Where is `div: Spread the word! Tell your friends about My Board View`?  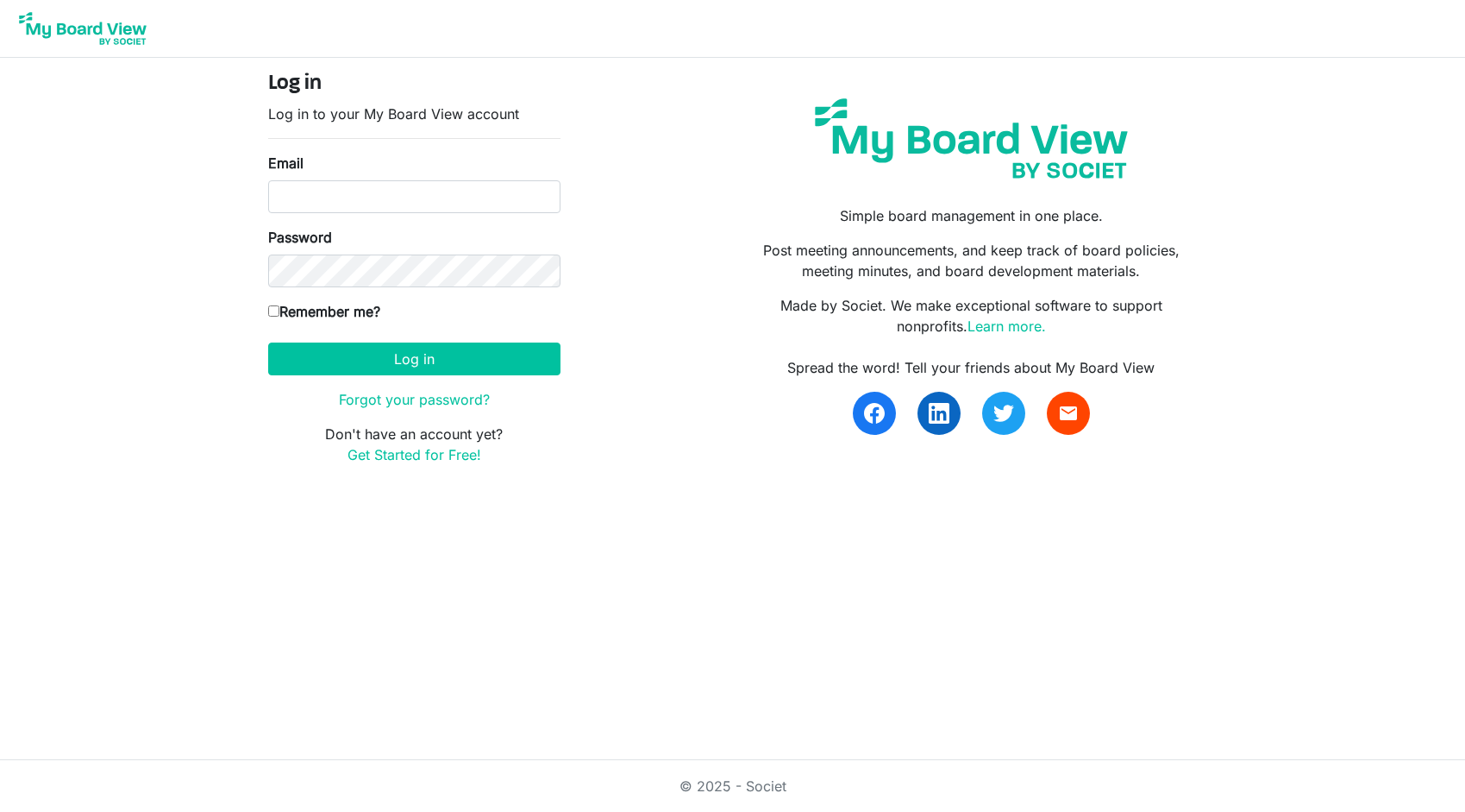 div: Spread the word! Tell your friends about My Board View is located at coordinates (971, 367).